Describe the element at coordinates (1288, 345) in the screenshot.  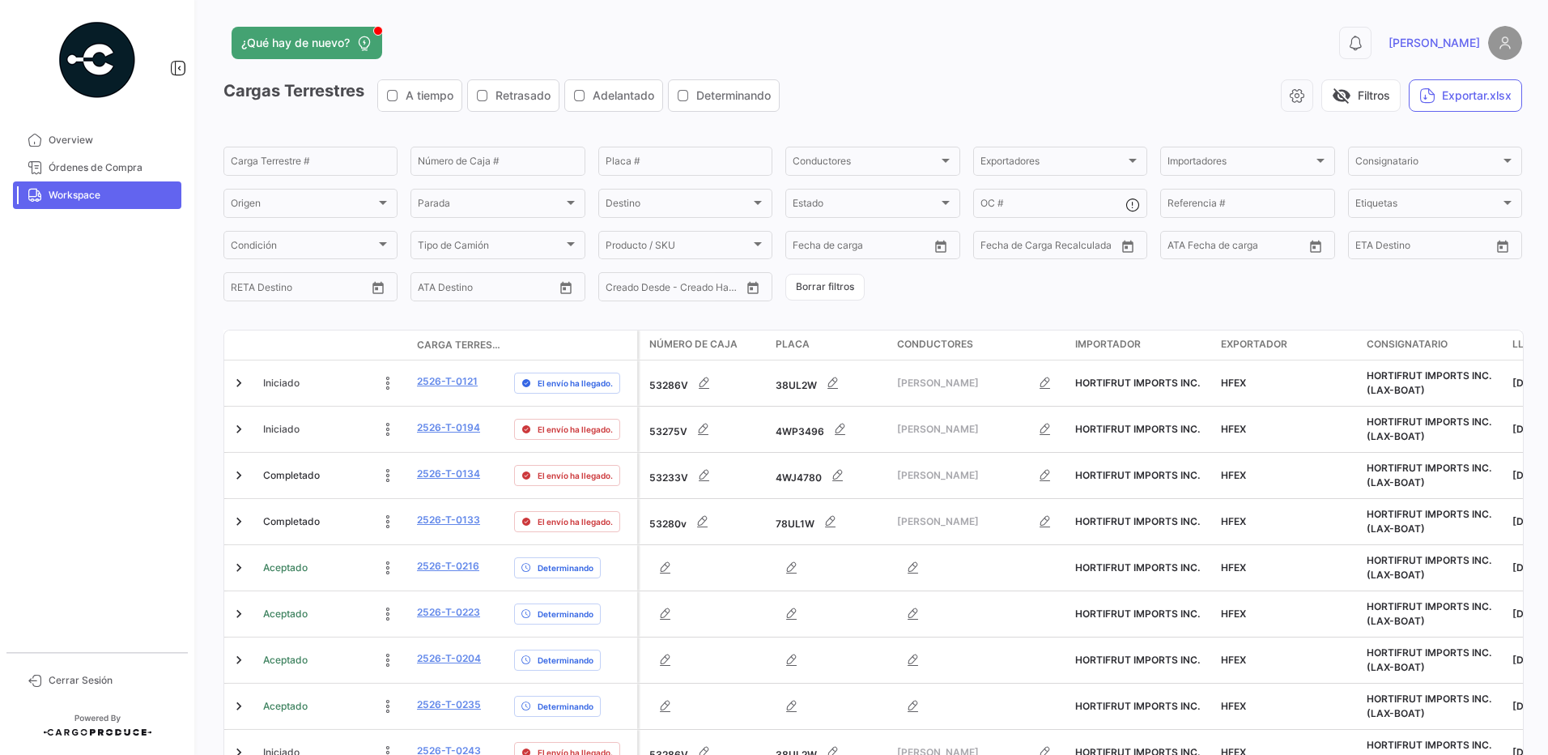
I see `datatable-header-cell: Exportador` at that location.